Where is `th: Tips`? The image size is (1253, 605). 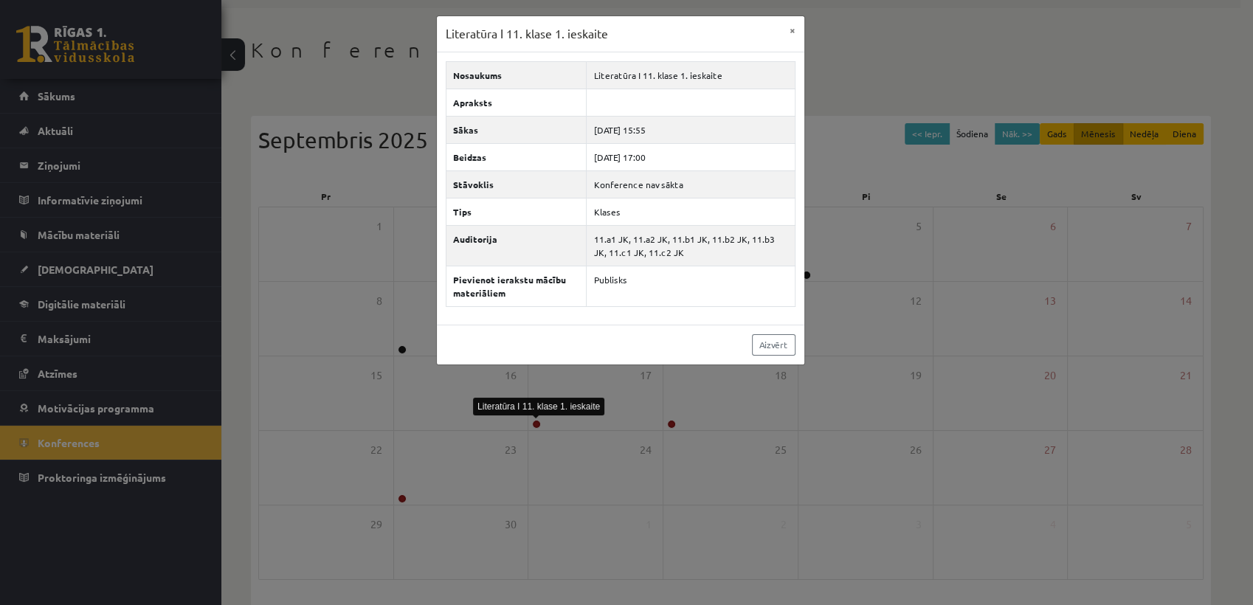 th: Tips is located at coordinates (516, 211).